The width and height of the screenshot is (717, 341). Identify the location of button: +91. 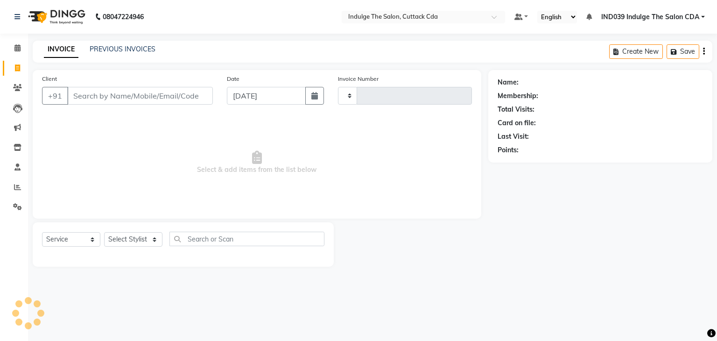
(55, 96).